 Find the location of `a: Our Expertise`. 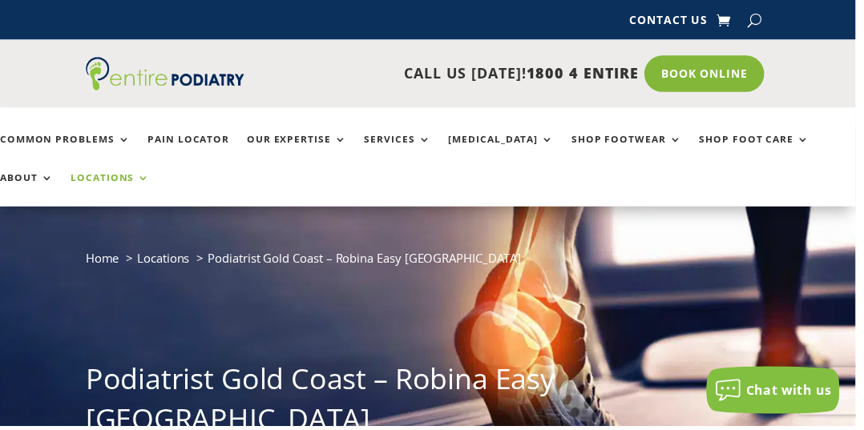

a: Our Expertise is located at coordinates (300, 152).